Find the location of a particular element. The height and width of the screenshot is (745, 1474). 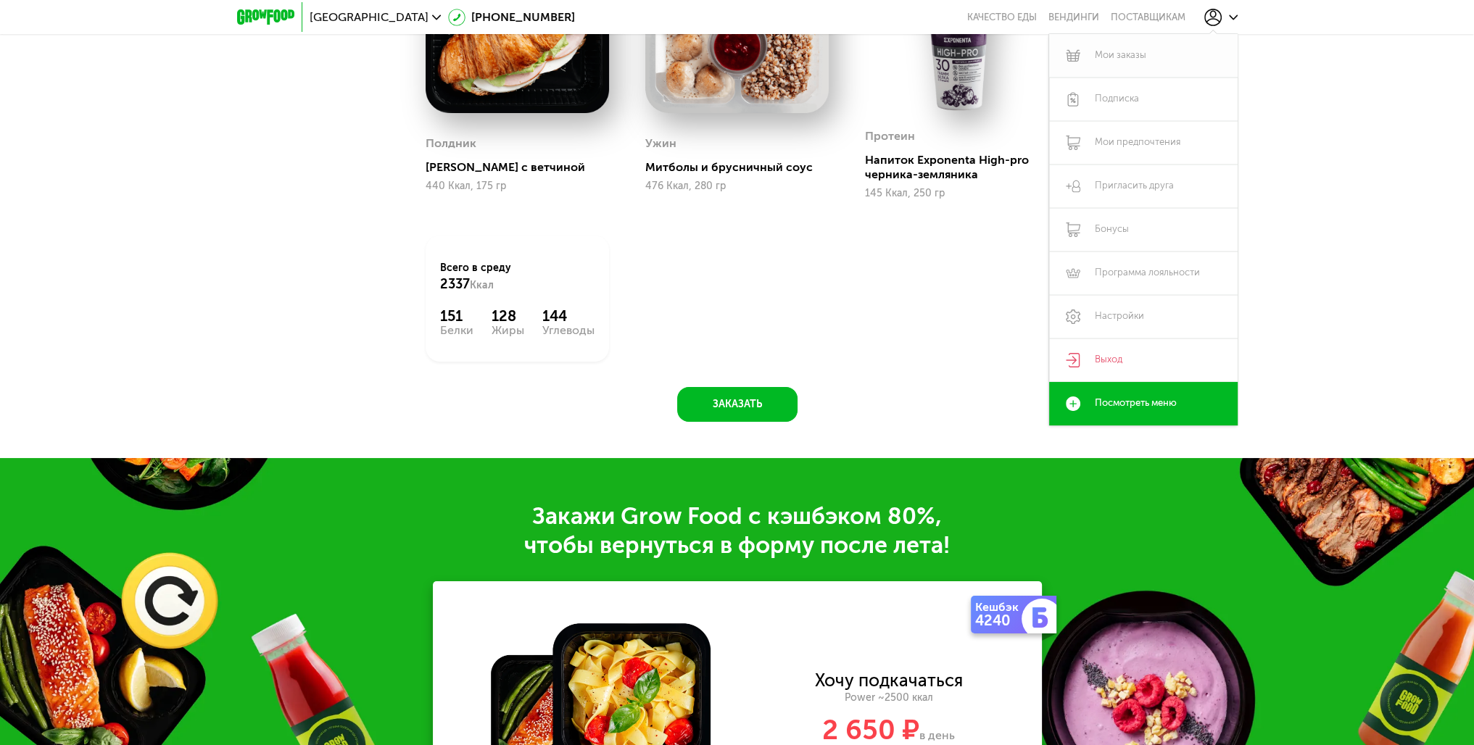

a: Посмотреть меню is located at coordinates (1144, 404).